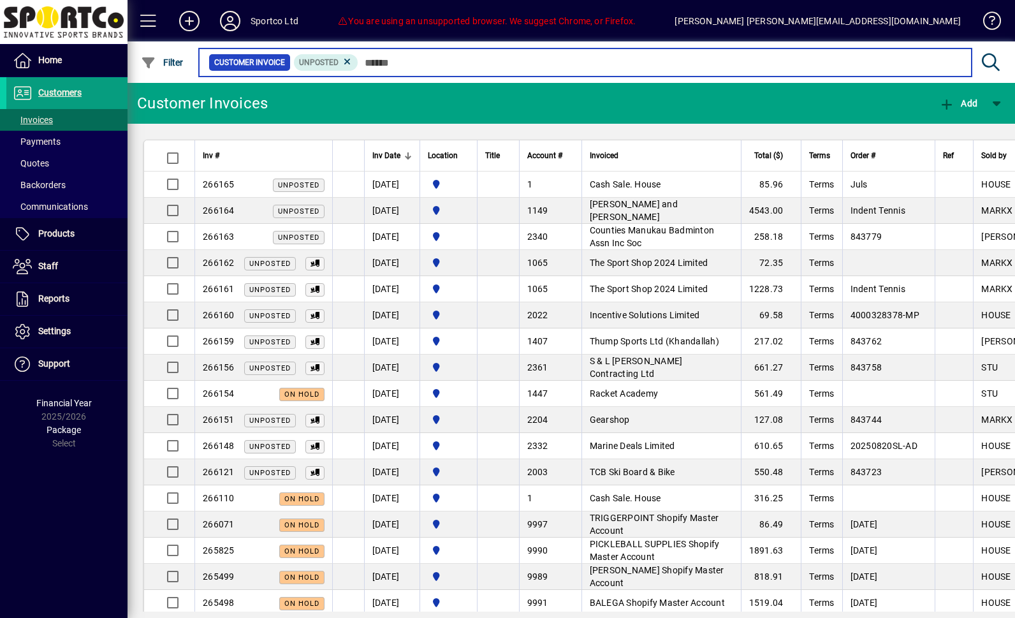 This screenshot has height=618, width=1015. What do you see at coordinates (884, 446) in the screenshot?
I see `span: 20250820SL-AD` at bounding box center [884, 446].